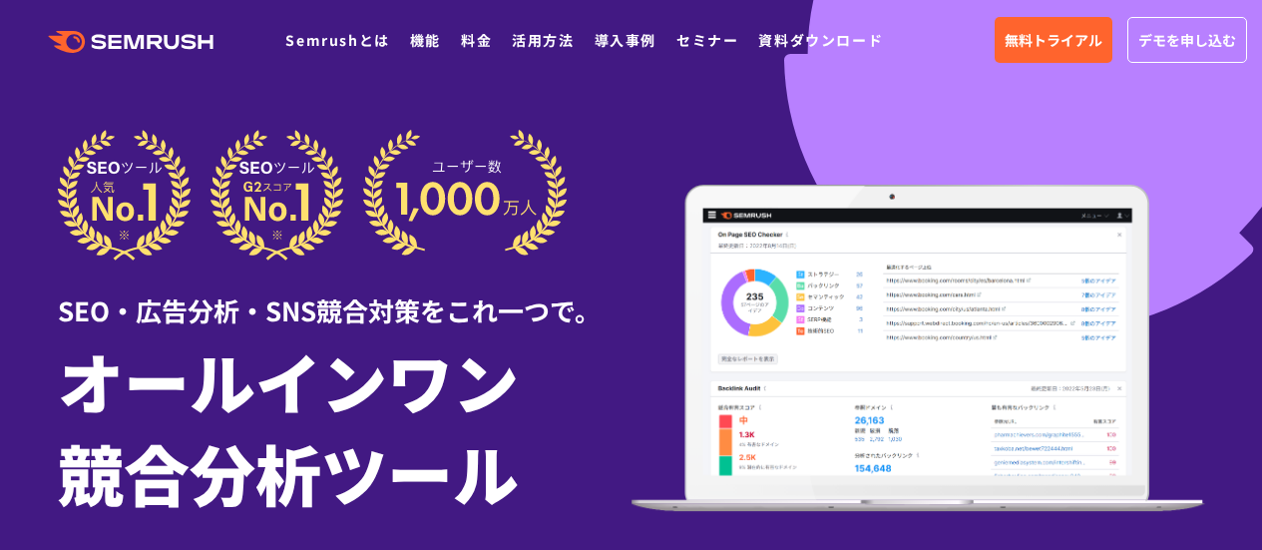 Image resolution: width=1262 pixels, height=550 pixels. Describe the element at coordinates (1187, 40) in the screenshot. I see `span: デモを申し込む` at that location.